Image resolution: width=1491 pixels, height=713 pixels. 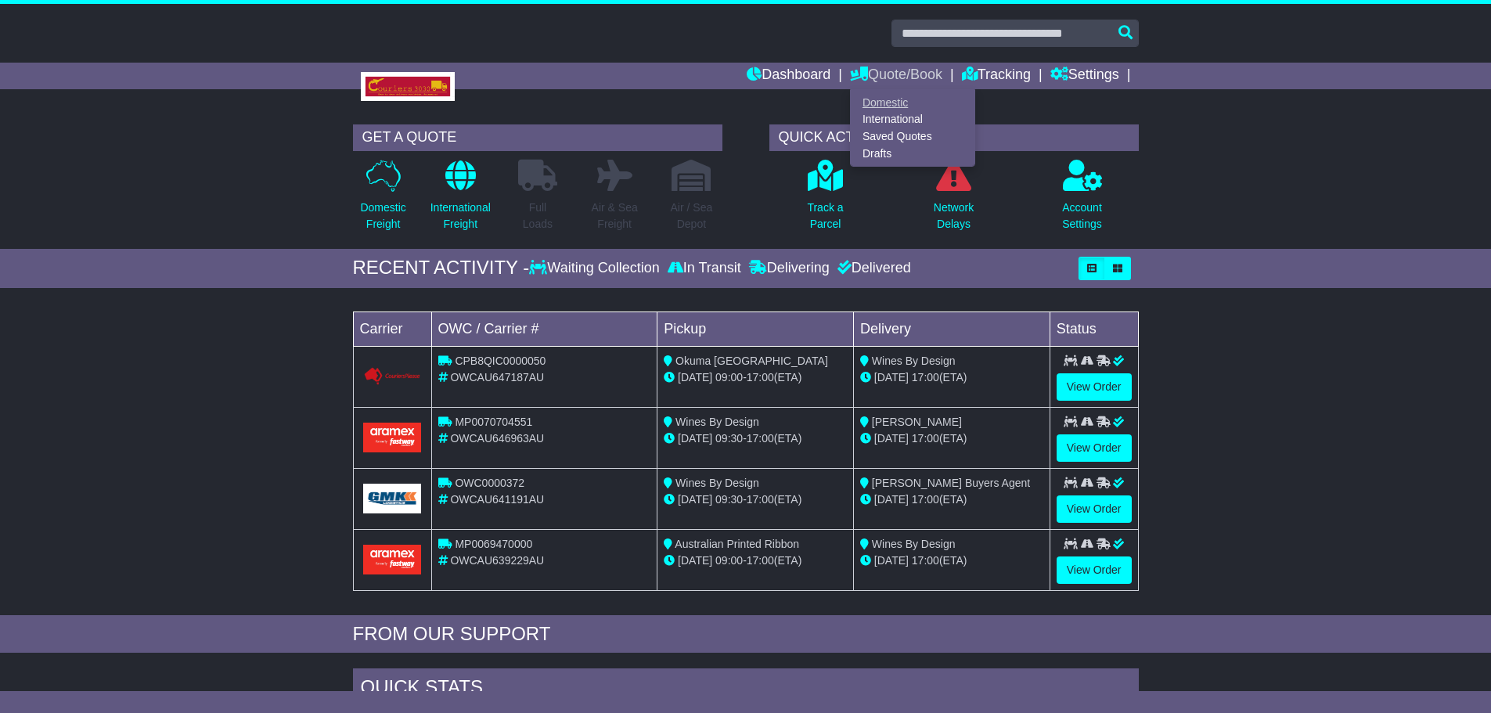 What do you see at coordinates (954, 138) in the screenshot?
I see `div: QUICK ACTIONS` at bounding box center [954, 138].